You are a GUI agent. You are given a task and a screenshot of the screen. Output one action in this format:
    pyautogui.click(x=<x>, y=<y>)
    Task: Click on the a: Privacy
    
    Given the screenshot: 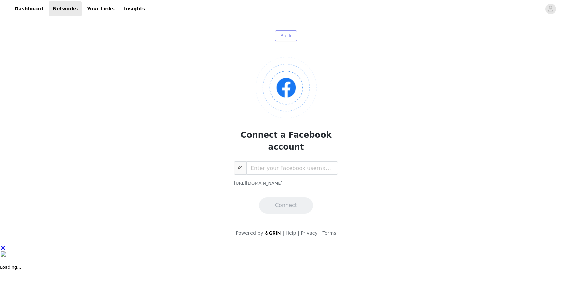 What is the action you would take?
    pyautogui.click(x=309, y=233)
    